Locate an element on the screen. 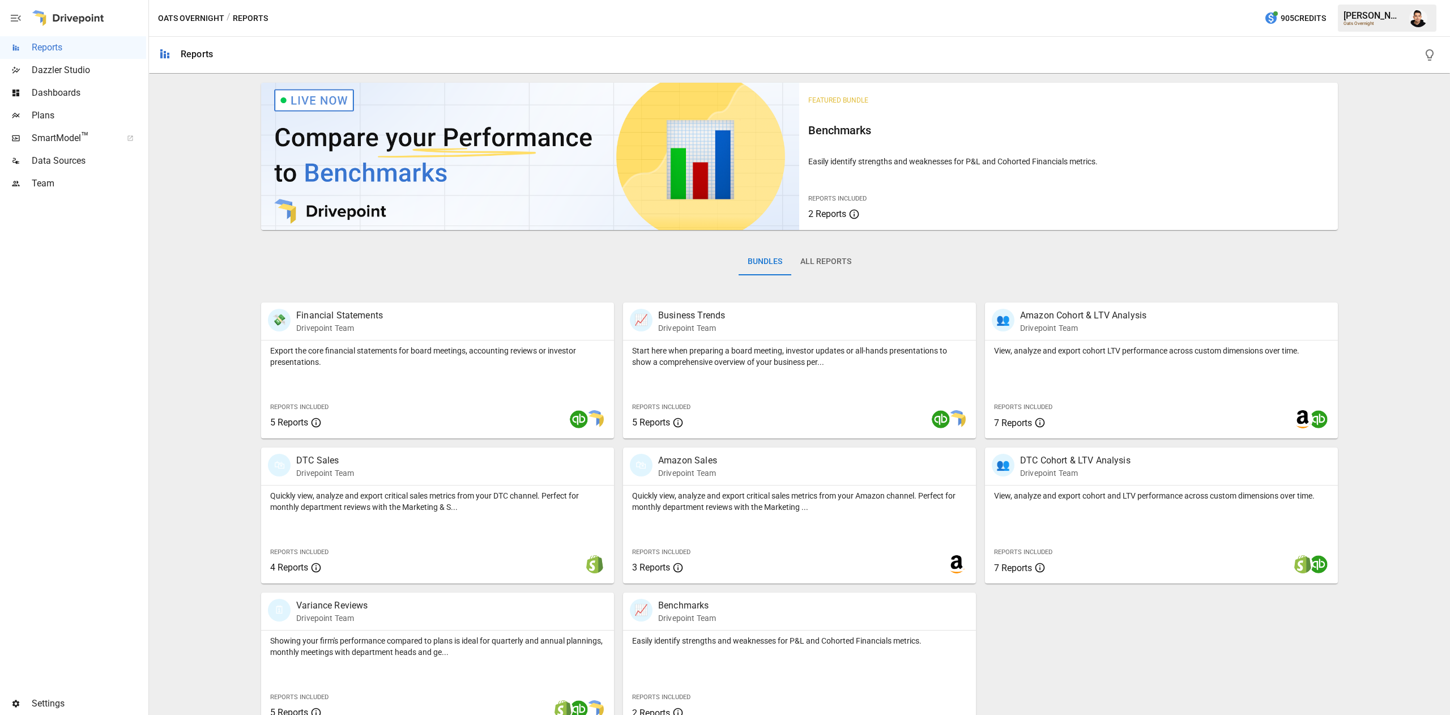 This screenshot has height=715, width=1450. span: Dashboards is located at coordinates (89, 93).